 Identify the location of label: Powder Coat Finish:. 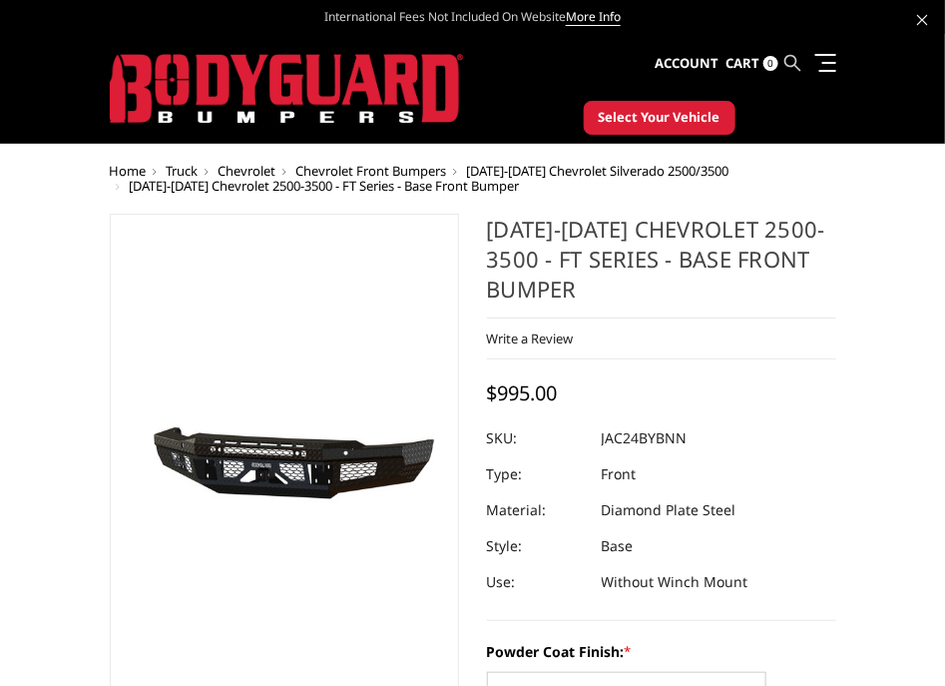
(662, 651).